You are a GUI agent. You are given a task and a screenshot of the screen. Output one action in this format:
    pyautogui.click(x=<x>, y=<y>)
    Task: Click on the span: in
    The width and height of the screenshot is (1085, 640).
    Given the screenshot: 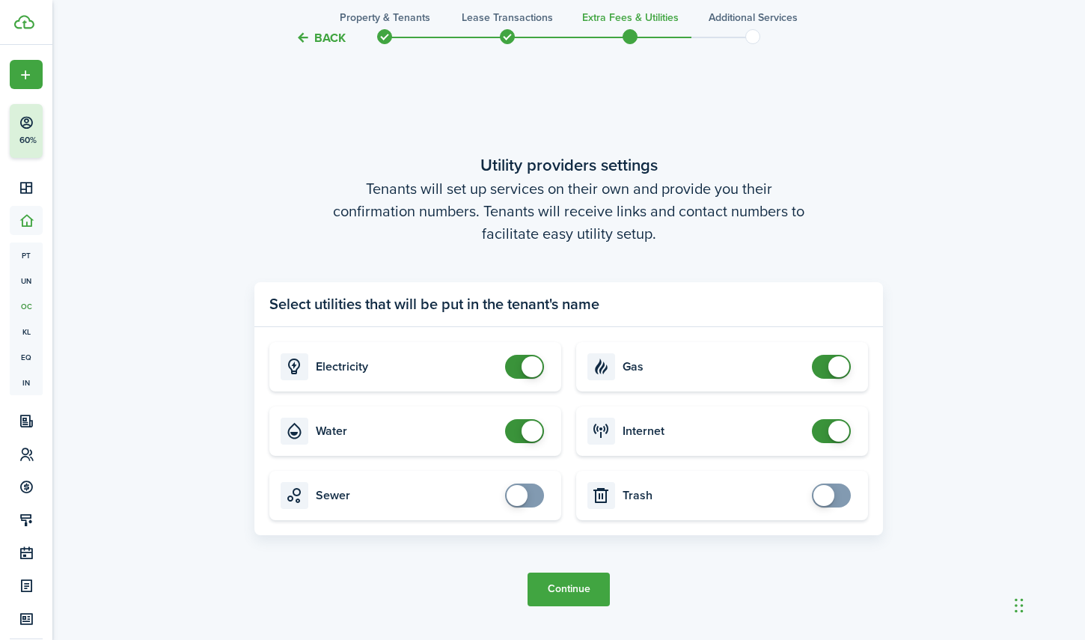 What is the action you would take?
    pyautogui.click(x=26, y=382)
    